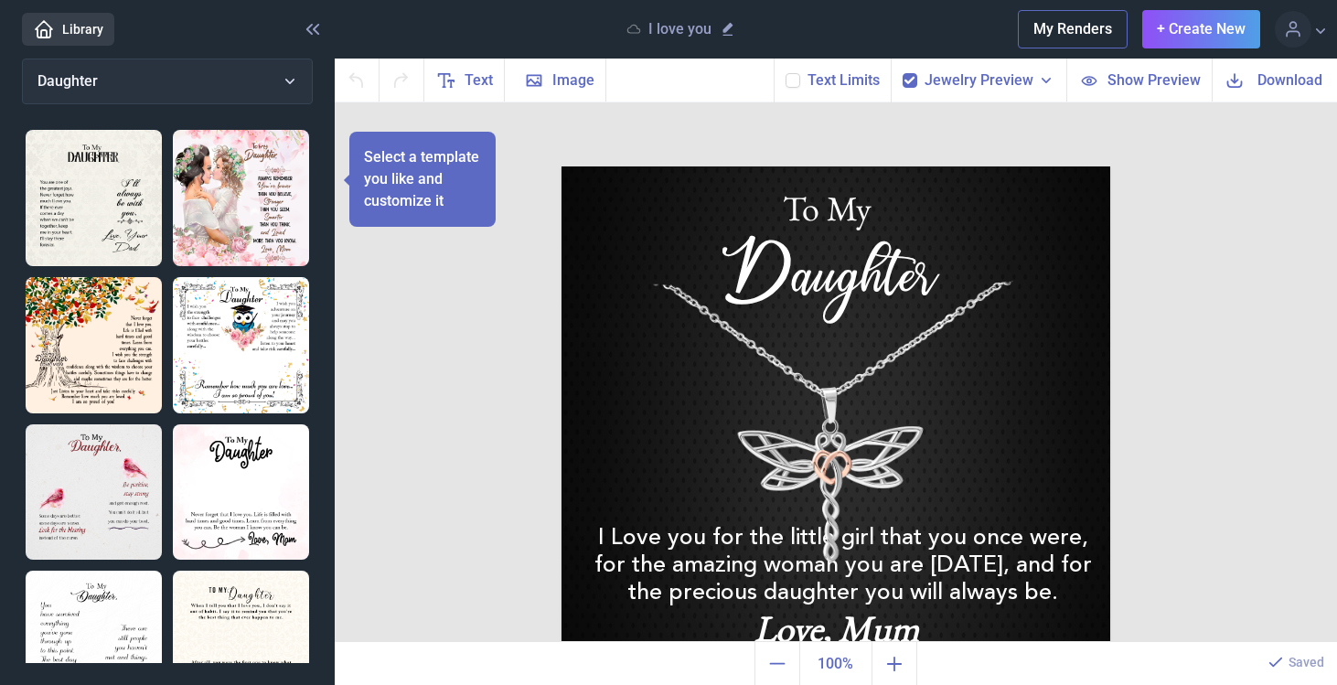 The width and height of the screenshot is (1337, 685). Describe the element at coordinates (836, 663) in the screenshot. I see `button: Actual size` at that location.